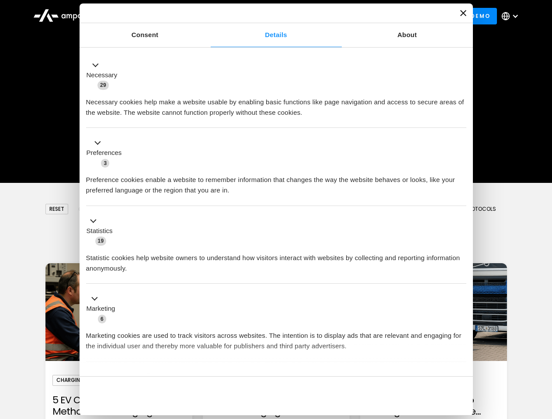  What do you see at coordinates (463, 13) in the screenshot?
I see `button: Close banner` at bounding box center [463, 13].